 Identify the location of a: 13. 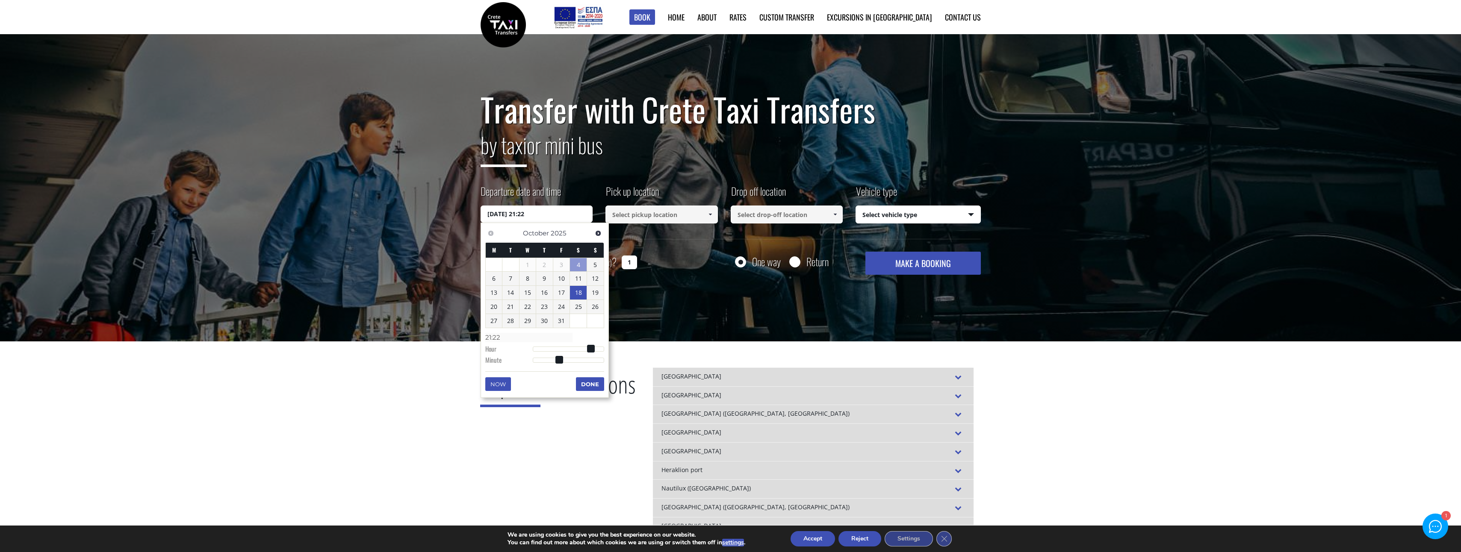
(494, 293).